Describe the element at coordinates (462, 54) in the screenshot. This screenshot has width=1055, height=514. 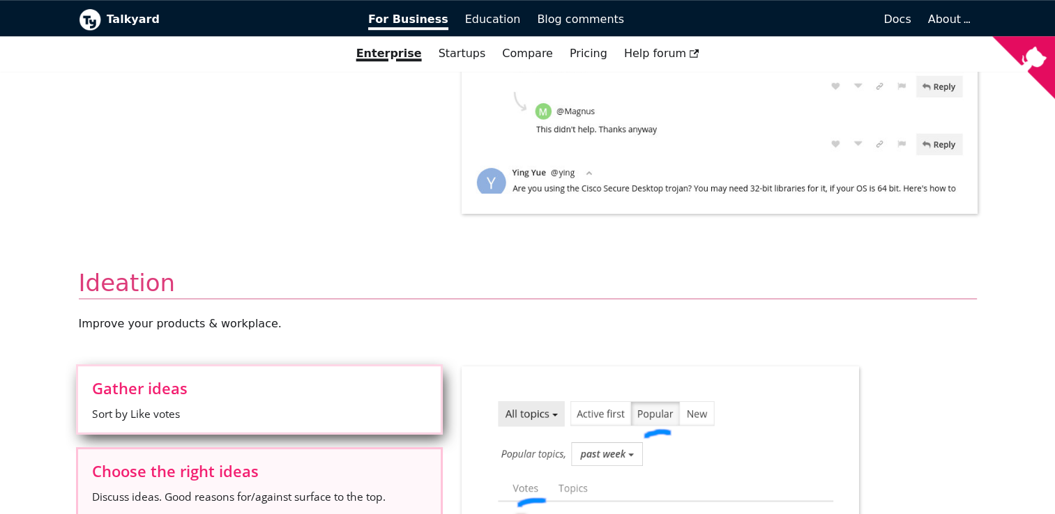
I see `a: Startups` at that location.